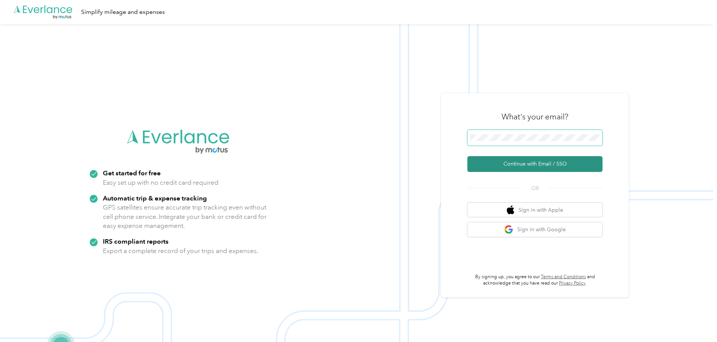 The height and width of the screenshot is (342, 717). I want to click on p: Easy set up with no credit card required, so click(161, 183).